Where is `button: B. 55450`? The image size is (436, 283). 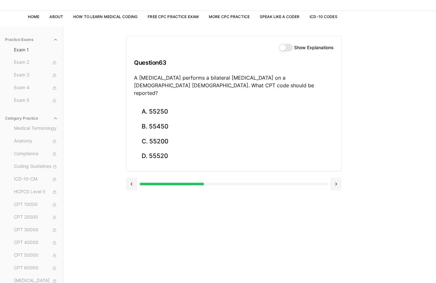
button: B. 55450 is located at coordinates (234, 126).